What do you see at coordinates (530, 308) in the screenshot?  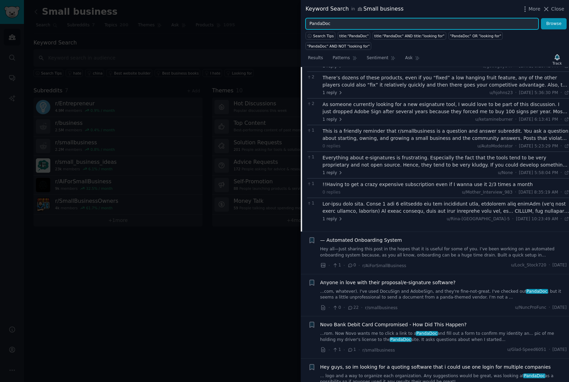 I see `span: u/NuncProFunc` at bounding box center [530, 308].